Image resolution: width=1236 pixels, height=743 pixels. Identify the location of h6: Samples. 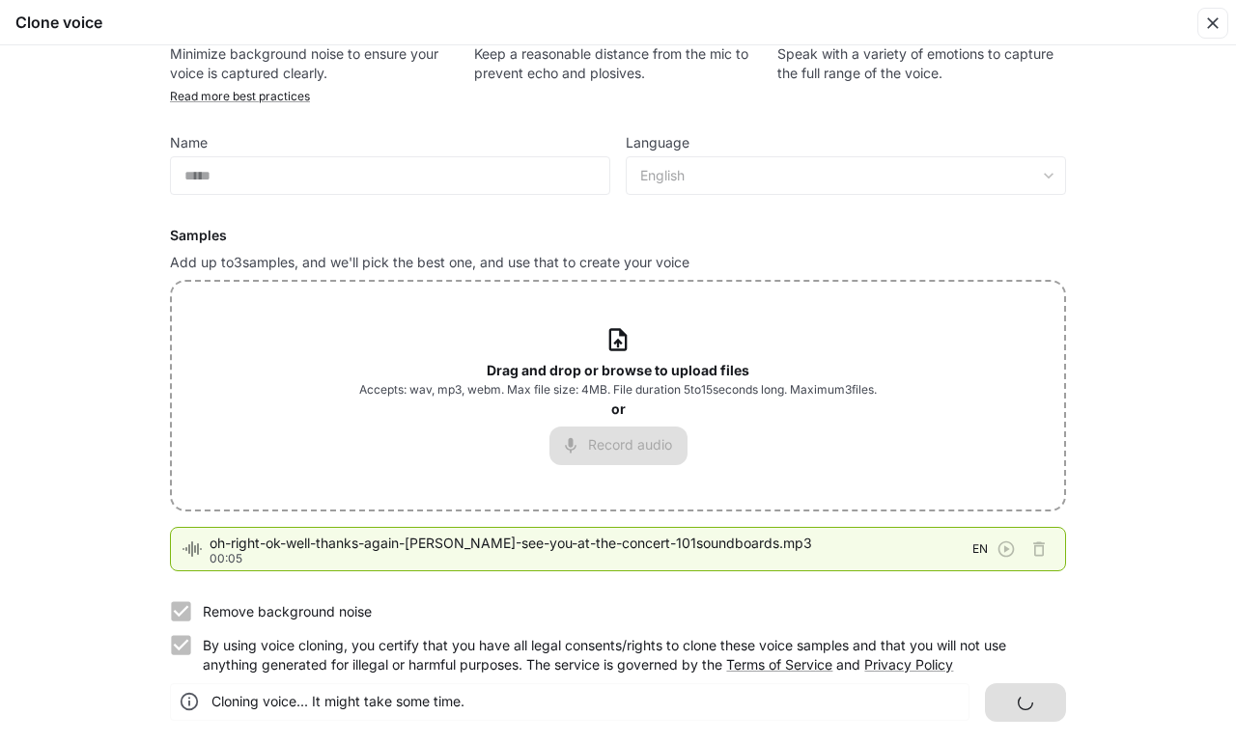
(618, 236).